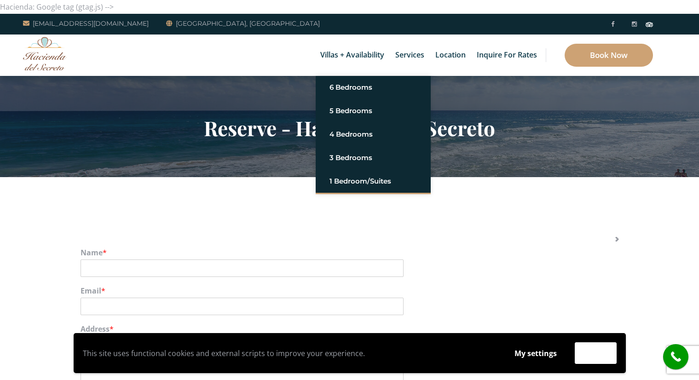 This screenshot has height=380, width=699. Describe the element at coordinates (536, 353) in the screenshot. I see `button: My settings` at that location.